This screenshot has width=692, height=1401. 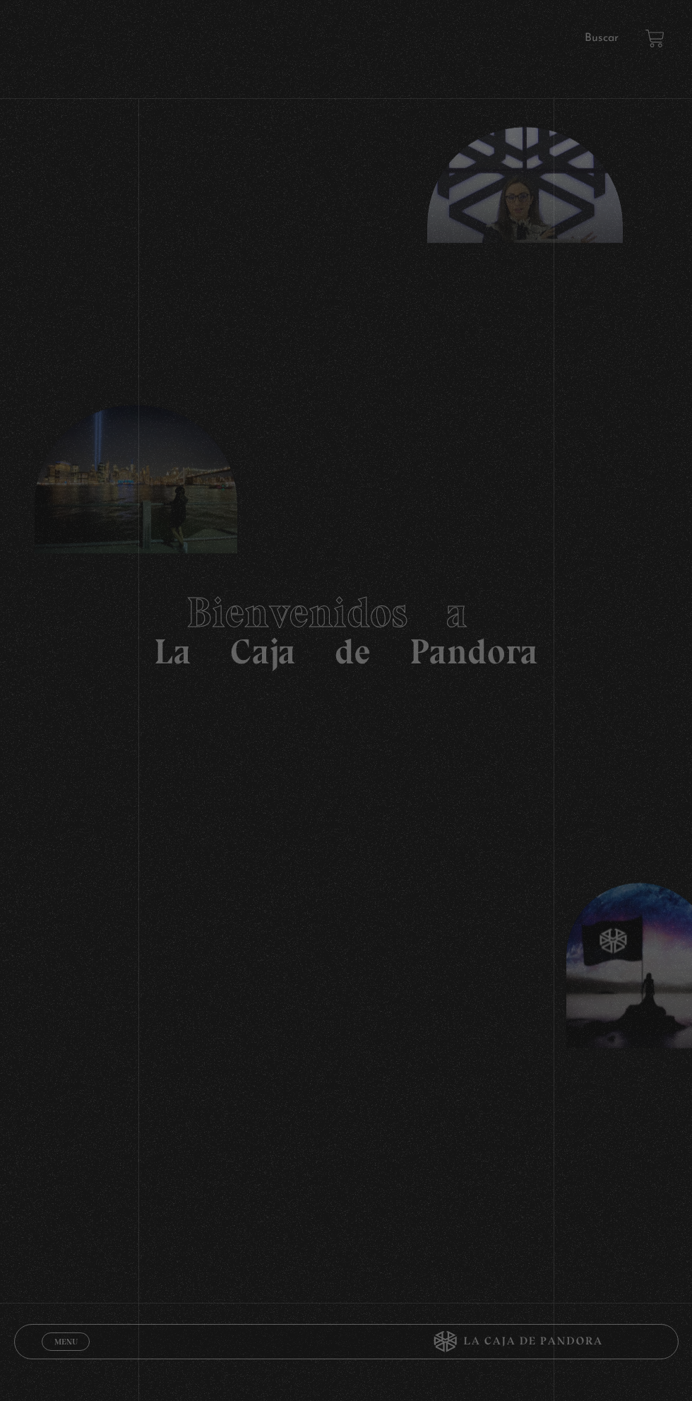 What do you see at coordinates (66, 1353) in the screenshot?
I see `span: Cerrar` at bounding box center [66, 1353].